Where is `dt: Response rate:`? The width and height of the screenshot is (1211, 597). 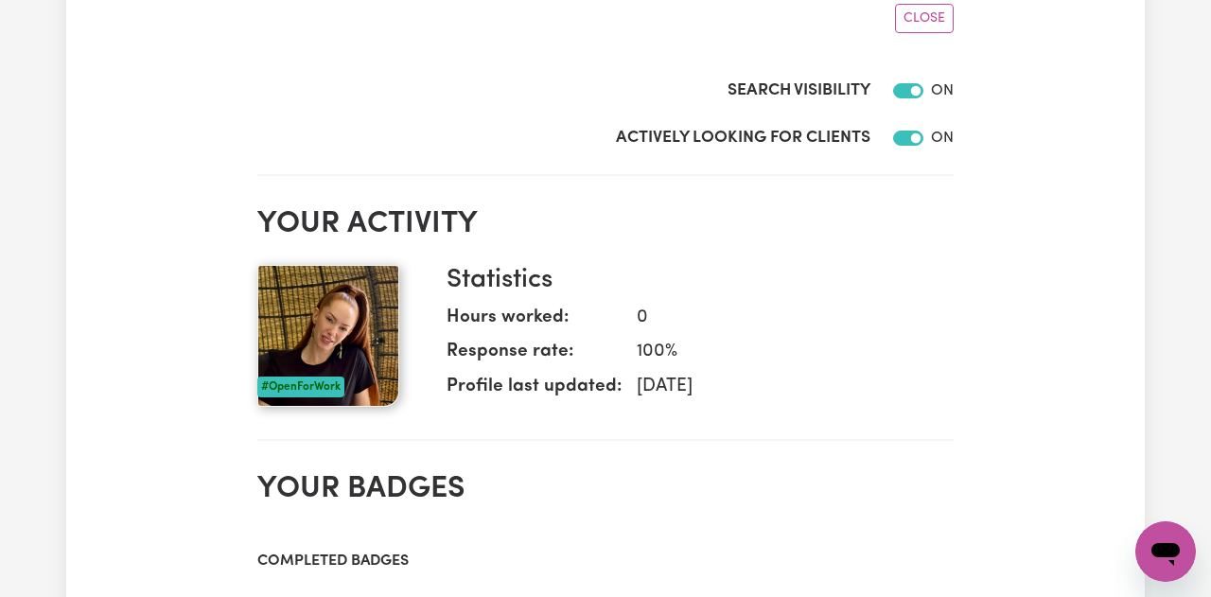
dt: Response rate: is located at coordinates (534, 356).